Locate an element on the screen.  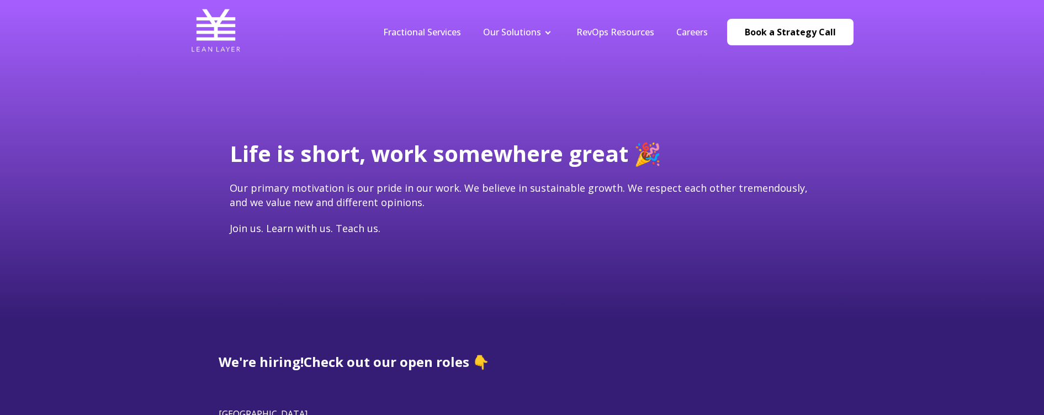
a: RevOps Resources is located at coordinates (615, 32).